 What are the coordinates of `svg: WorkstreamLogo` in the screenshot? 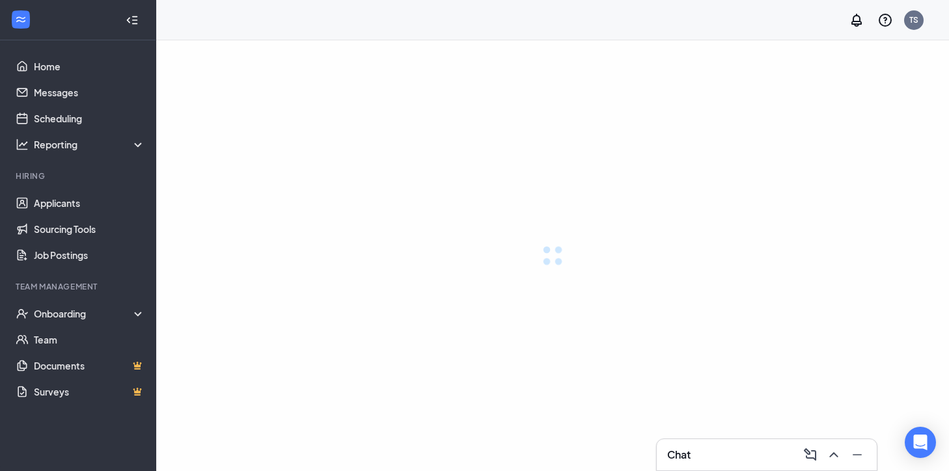 It's located at (21, 20).